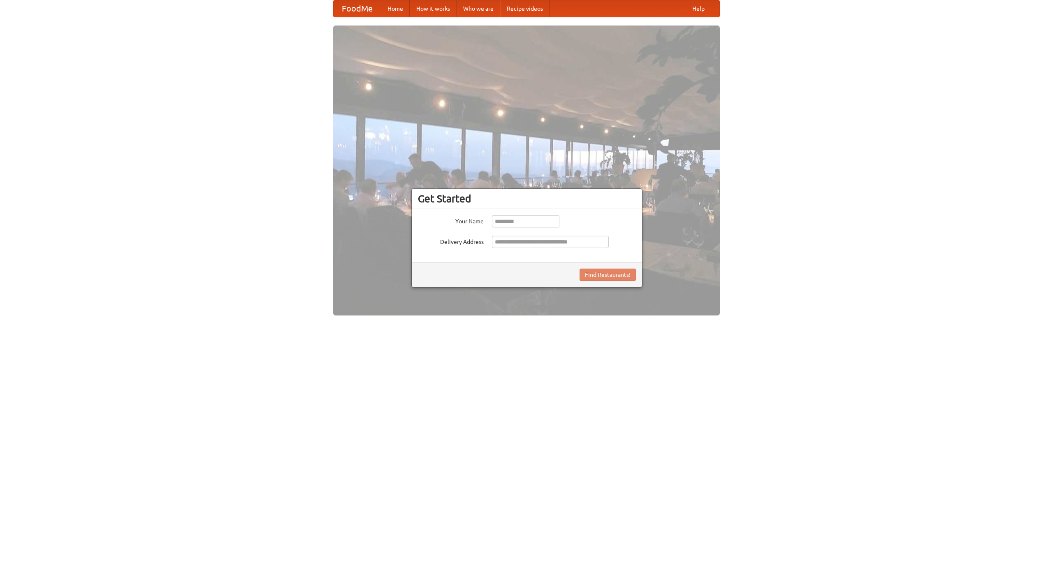 This screenshot has width=1053, height=582. I want to click on h3: Get Started, so click(527, 199).